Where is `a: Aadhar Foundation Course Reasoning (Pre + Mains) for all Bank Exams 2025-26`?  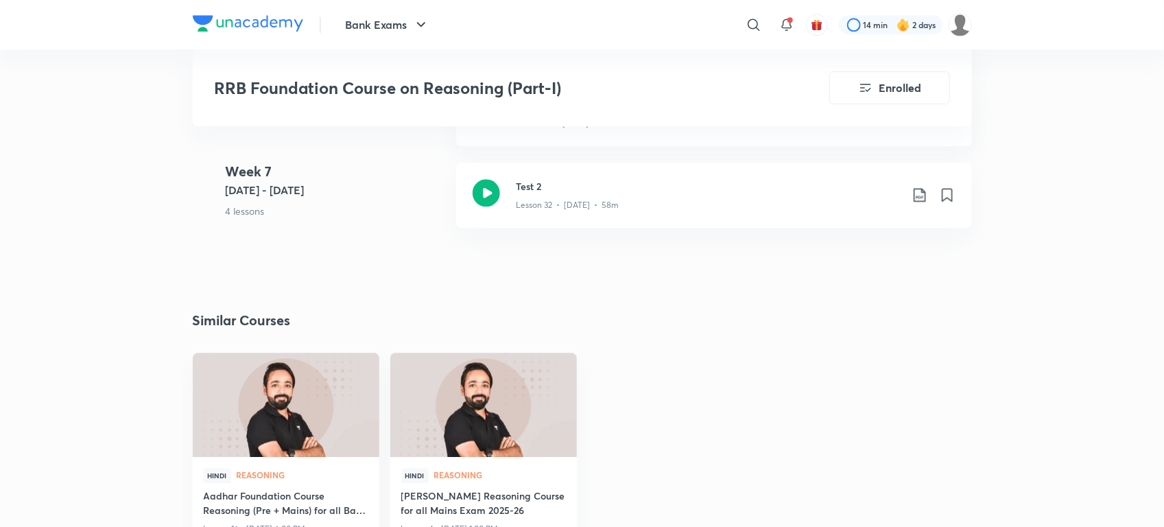
a: Aadhar Foundation Course Reasoning (Pre + Mains) for all Bank Exams 2025-26 is located at coordinates (286, 504).